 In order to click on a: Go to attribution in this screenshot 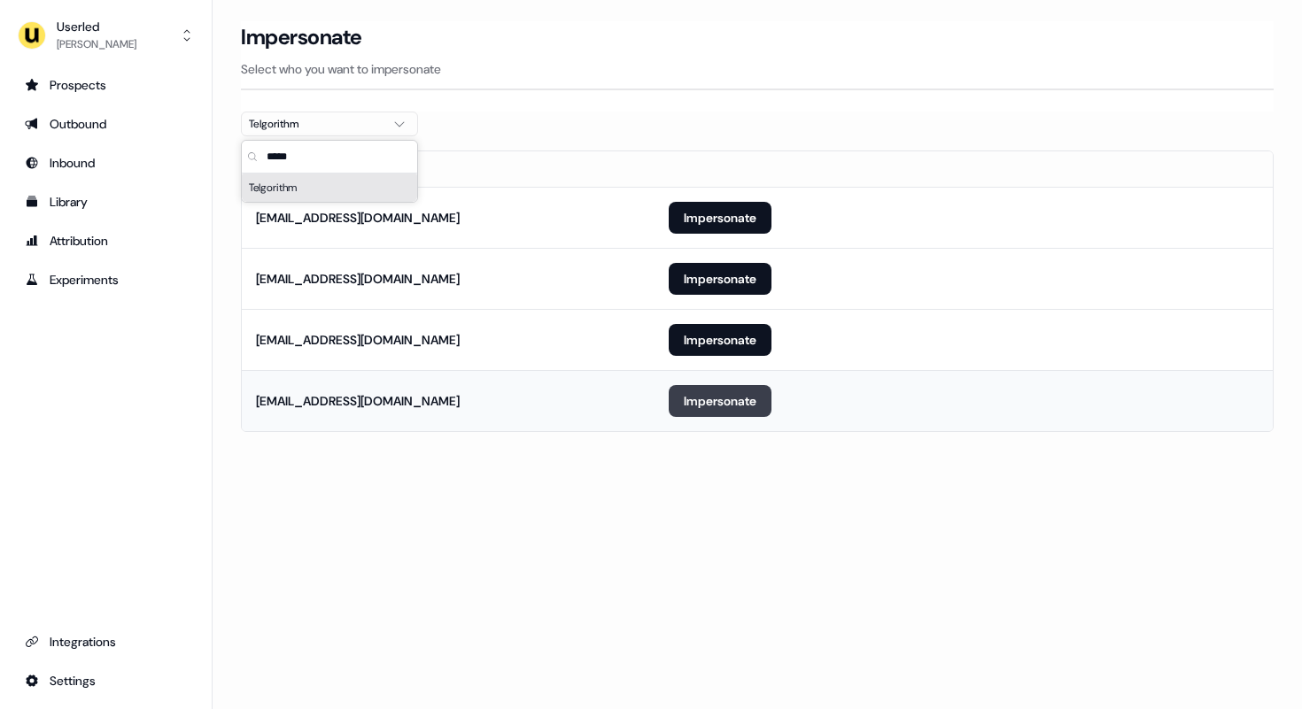, I will do `click(105, 241)`.